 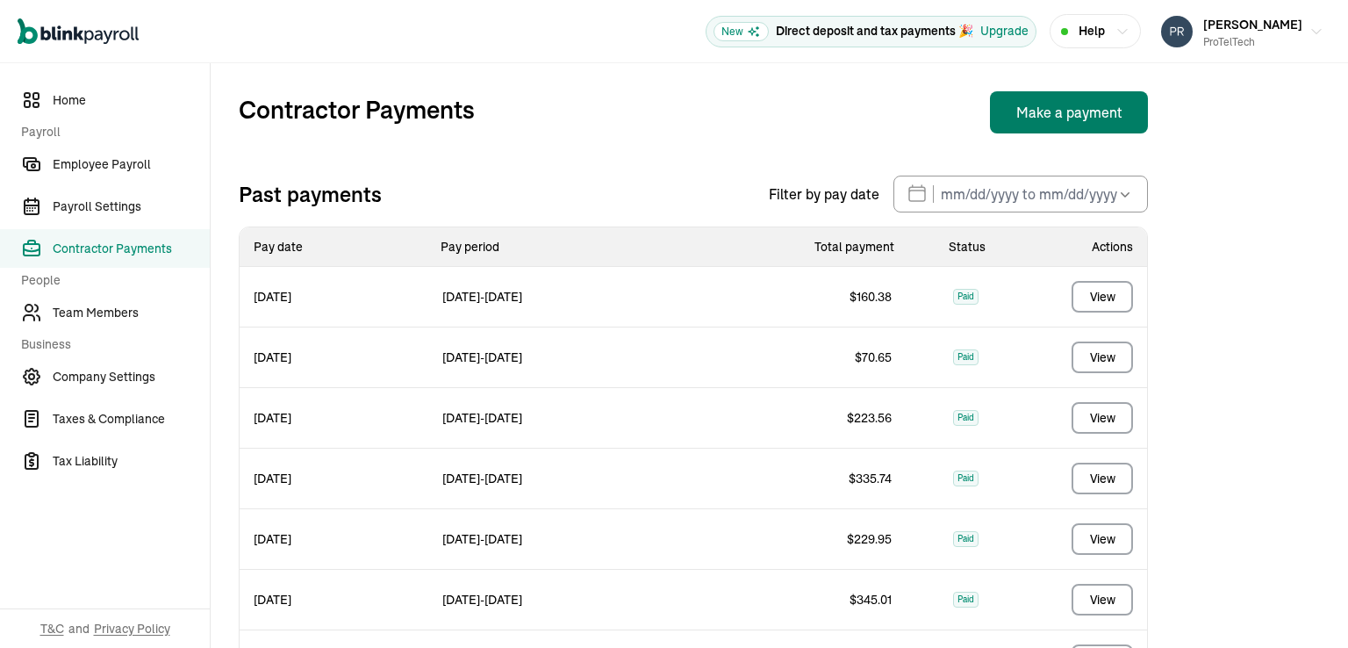 I want to click on span: Team Members, so click(x=131, y=312).